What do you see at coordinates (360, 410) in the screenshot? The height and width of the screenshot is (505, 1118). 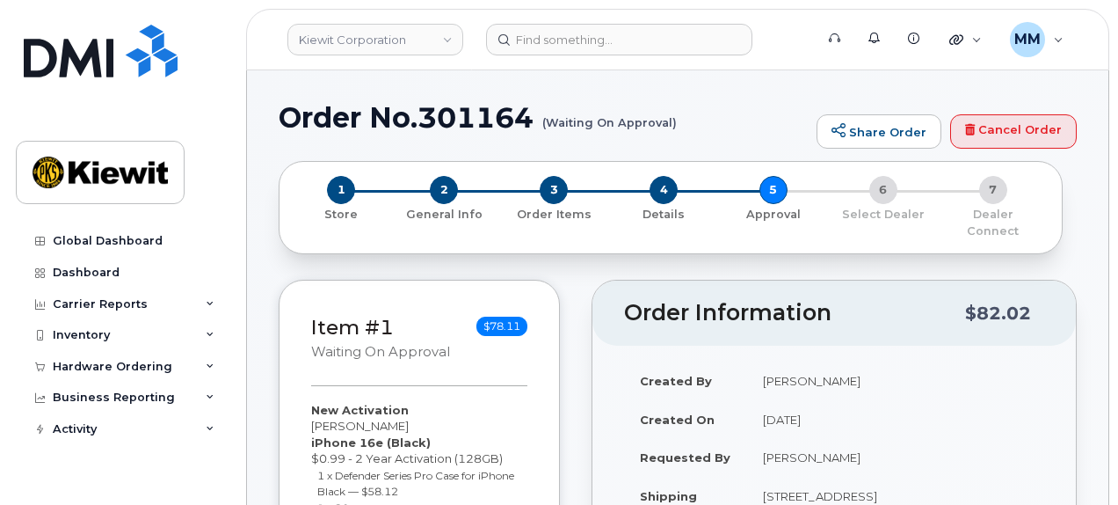 I see `strong: New Activation` at bounding box center [360, 410].